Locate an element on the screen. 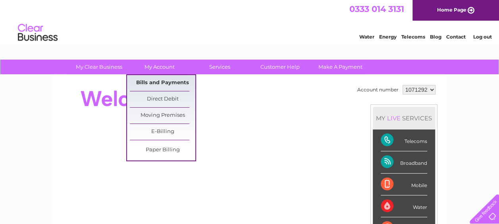  a: 0333 014 3131 is located at coordinates (376, 9).